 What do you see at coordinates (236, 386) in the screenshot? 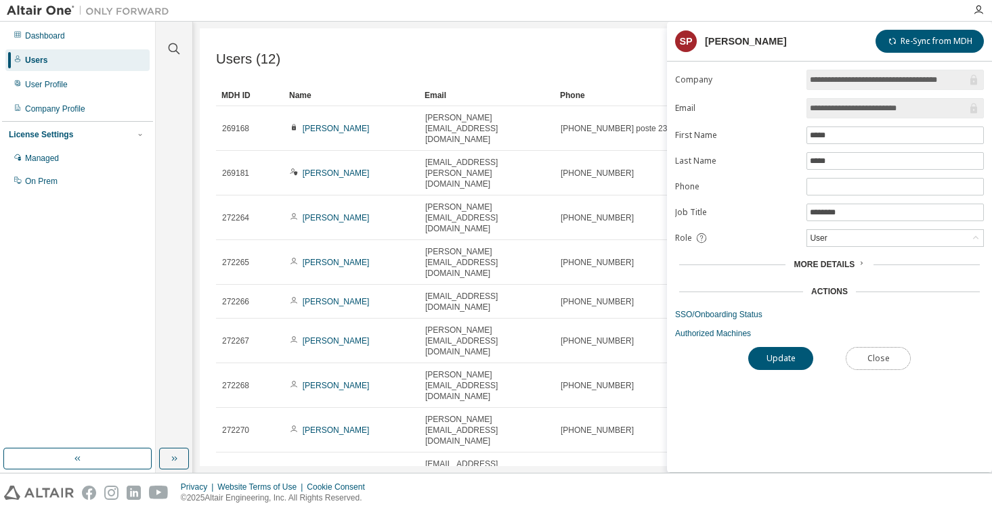
I see `span: 272268` at bounding box center [236, 386].